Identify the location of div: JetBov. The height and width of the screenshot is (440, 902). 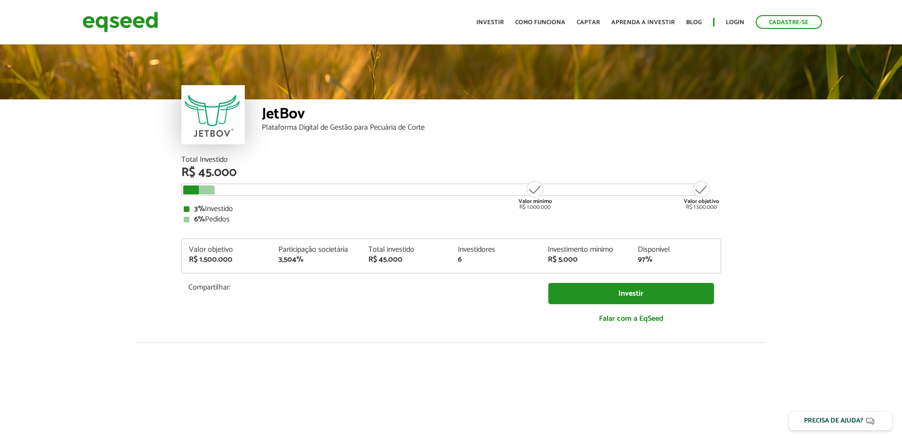
(492, 115).